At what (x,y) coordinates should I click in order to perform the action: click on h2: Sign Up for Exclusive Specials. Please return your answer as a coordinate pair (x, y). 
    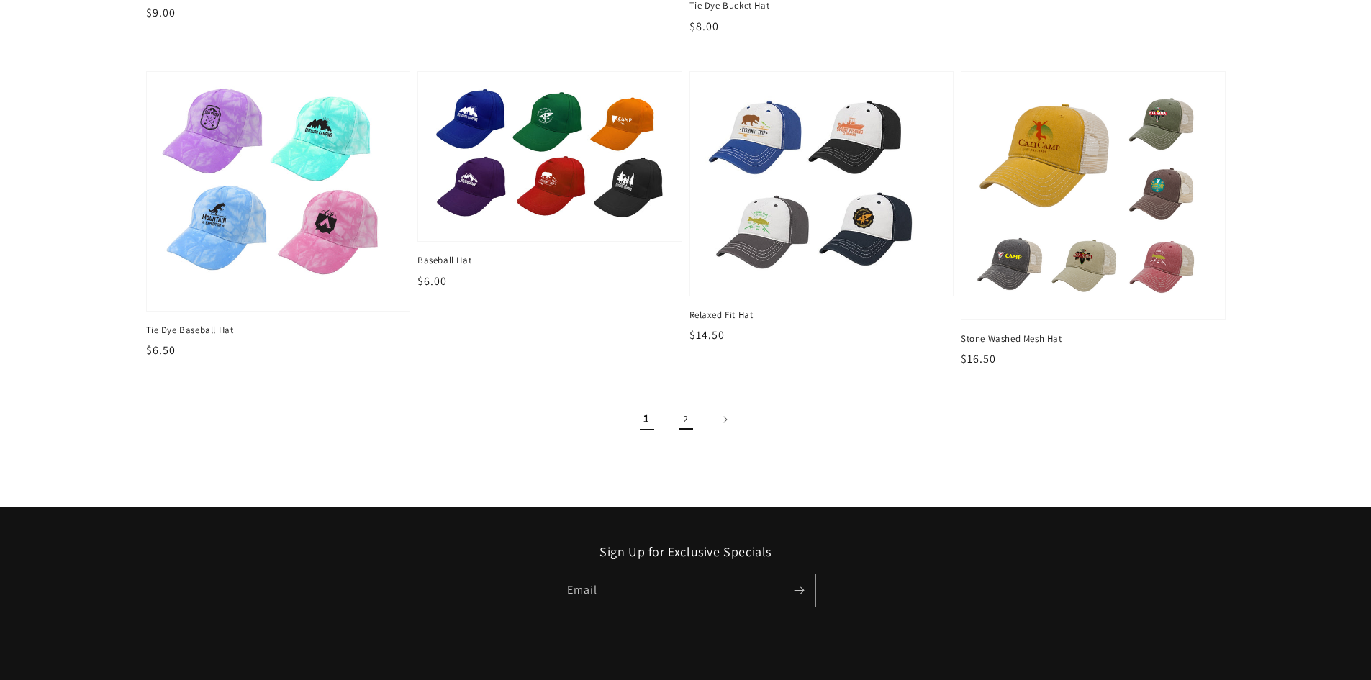
    Looking at the image, I should click on (686, 551).